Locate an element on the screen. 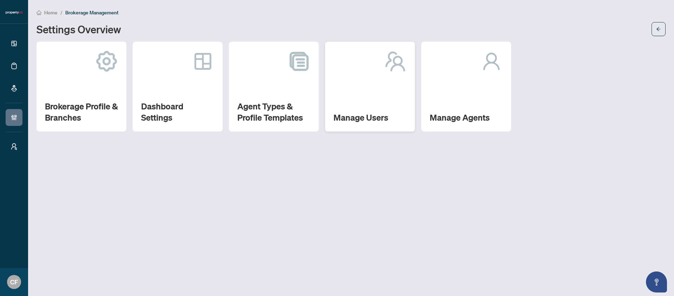  span: Home is located at coordinates (51, 13).